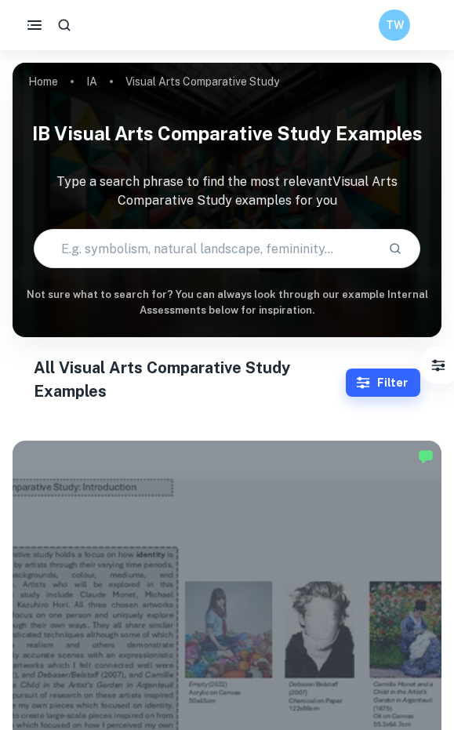 The height and width of the screenshot is (730, 454). I want to click on p: Type a search phrase to find the most relevant Visual Arts Comparative Study examples for you, so click(227, 191).